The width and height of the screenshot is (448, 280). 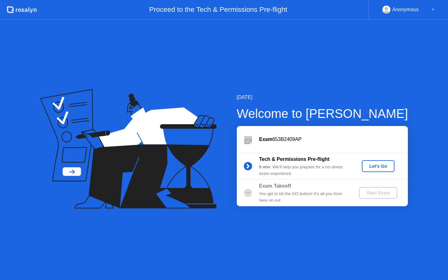 What do you see at coordinates (405, 10) in the screenshot?
I see `div: Anonymous` at bounding box center [405, 10].